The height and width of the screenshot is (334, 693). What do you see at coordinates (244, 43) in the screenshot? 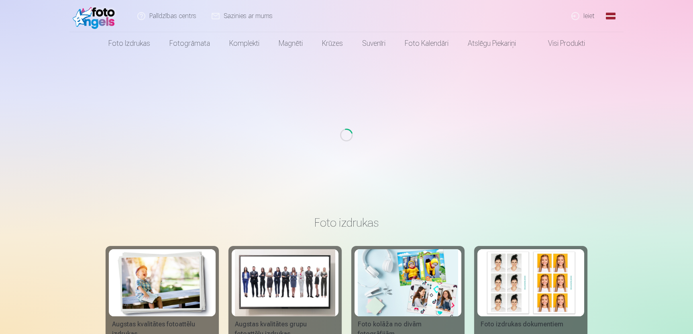
I see `a: Komplekti` at bounding box center [244, 43].